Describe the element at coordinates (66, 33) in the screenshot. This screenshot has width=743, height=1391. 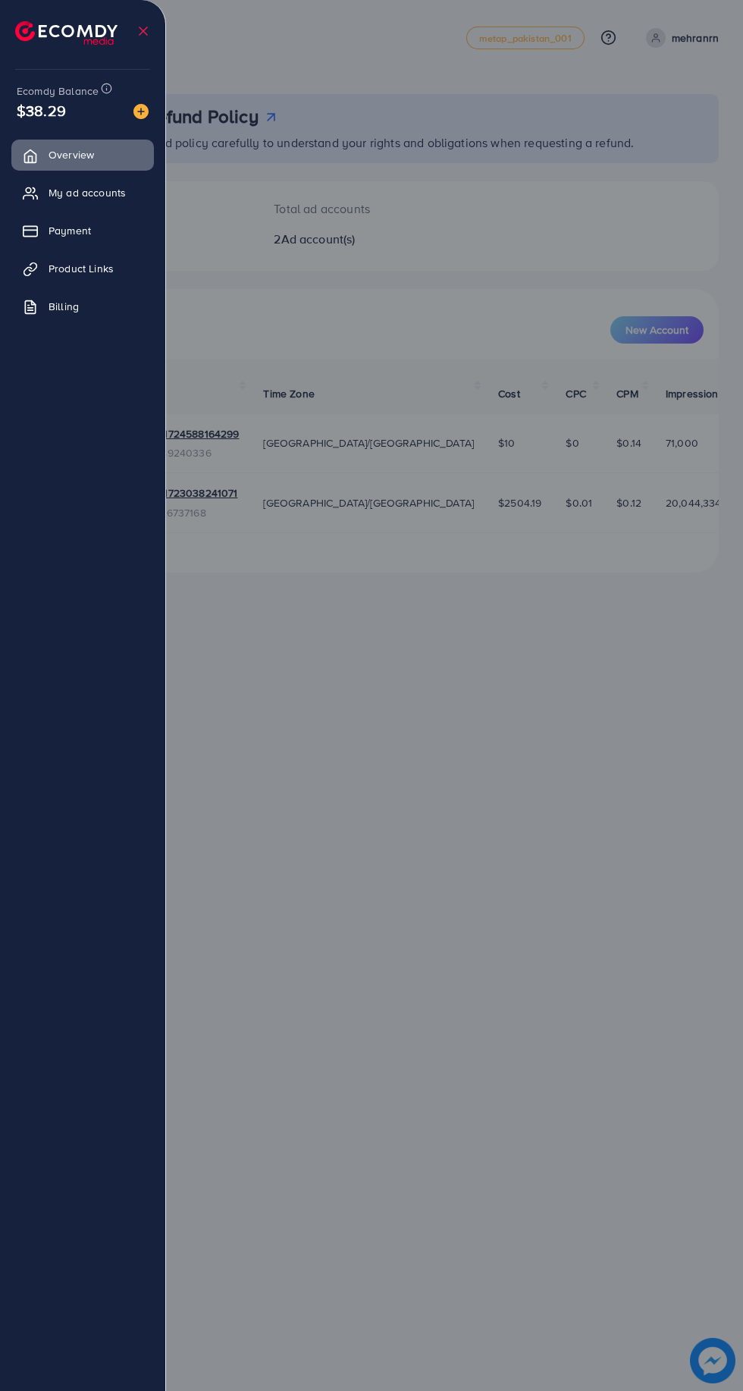
I see `a: logo` at that location.